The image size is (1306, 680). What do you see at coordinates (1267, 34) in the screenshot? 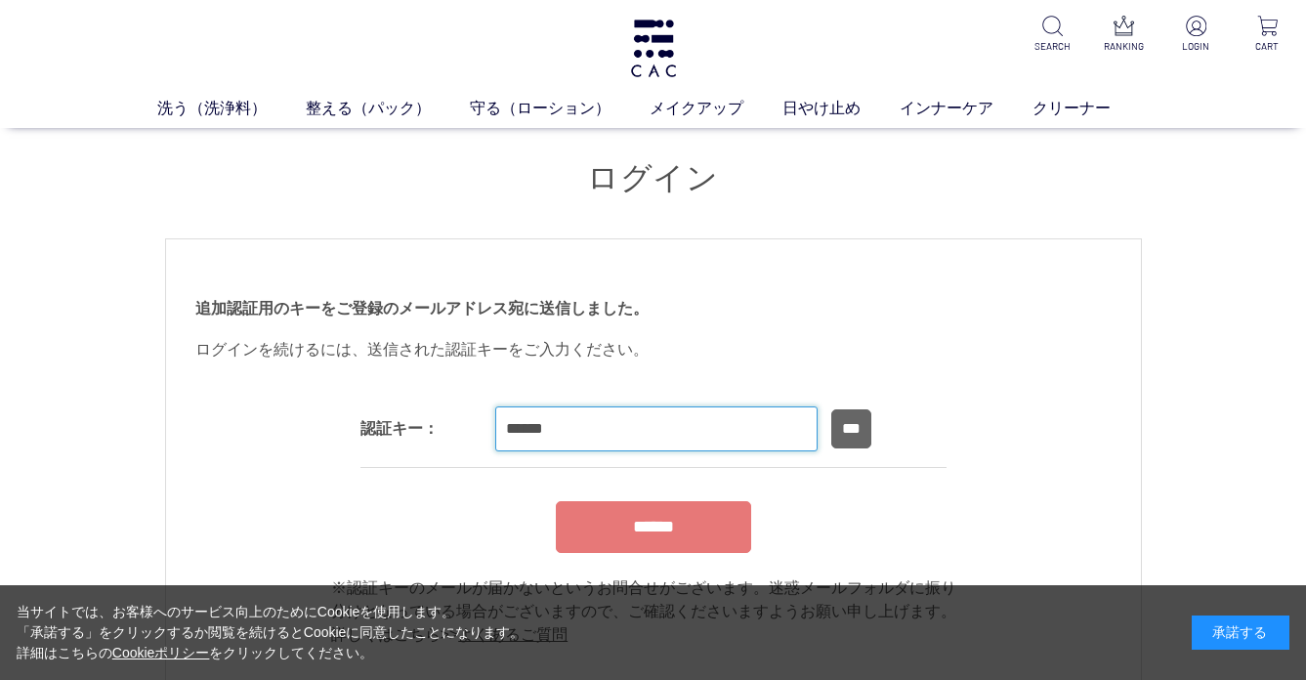
I see `a: CART` at bounding box center [1267, 34].